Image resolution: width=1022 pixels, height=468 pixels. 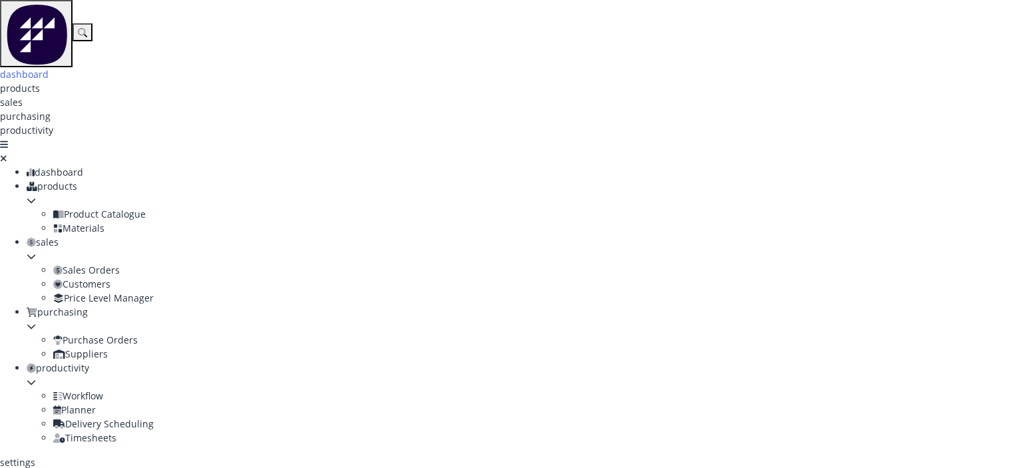 I want to click on div: Materials, so click(x=538, y=228).